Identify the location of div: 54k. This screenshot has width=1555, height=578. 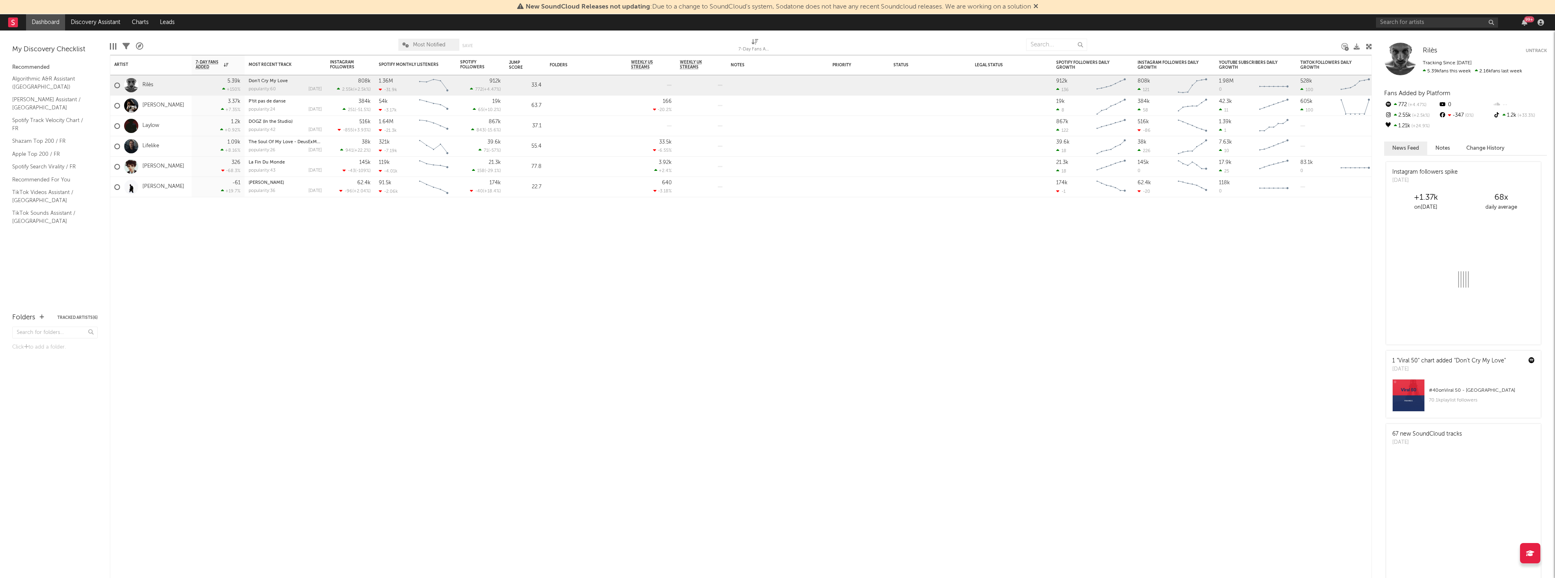
(383, 101).